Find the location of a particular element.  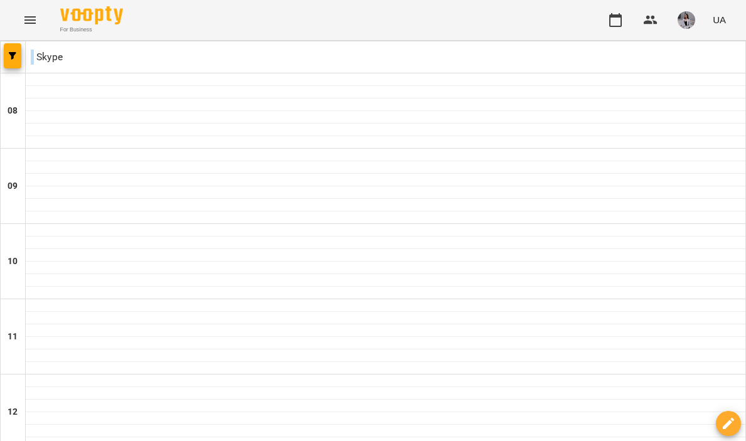

h6: 08 is located at coordinates (13, 111).